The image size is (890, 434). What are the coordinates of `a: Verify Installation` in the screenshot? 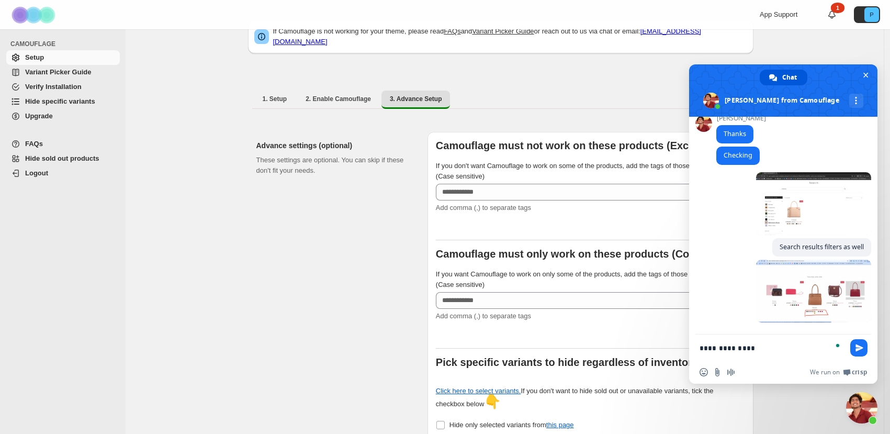 It's located at (63, 87).